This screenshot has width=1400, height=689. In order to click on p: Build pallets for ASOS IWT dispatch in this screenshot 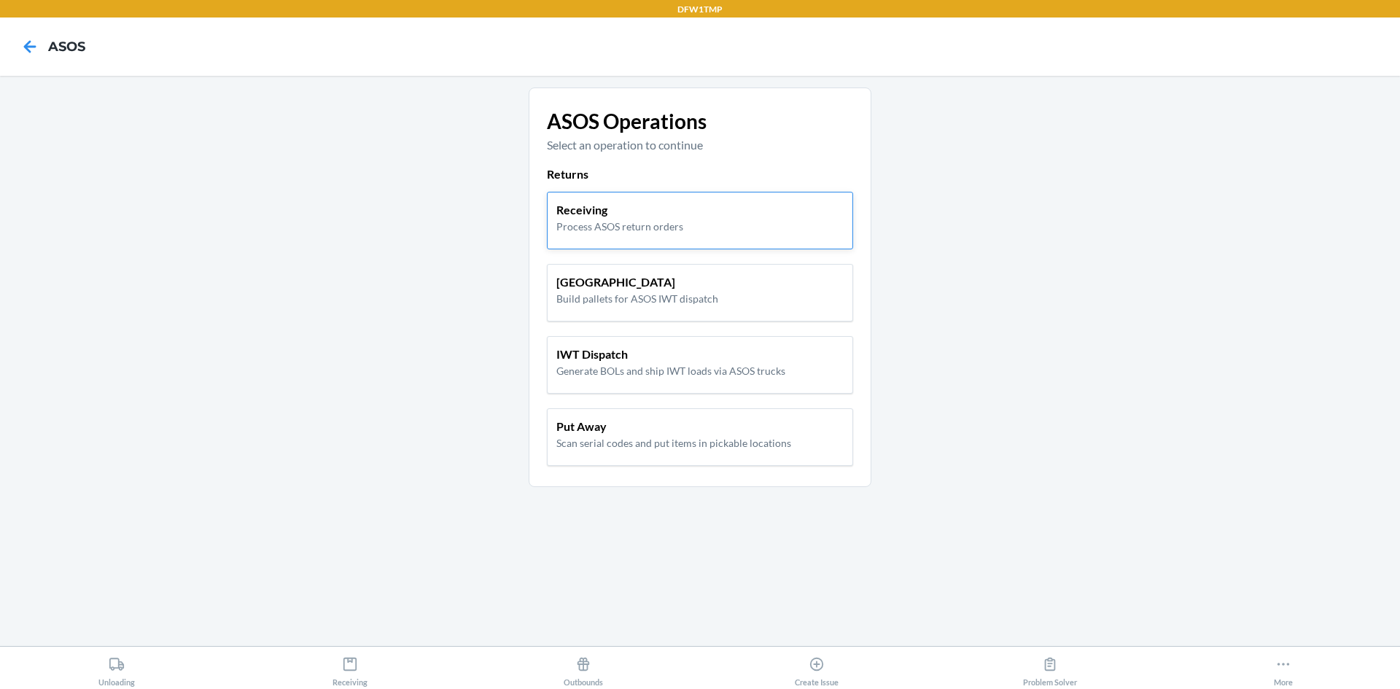, I will do `click(637, 298)`.